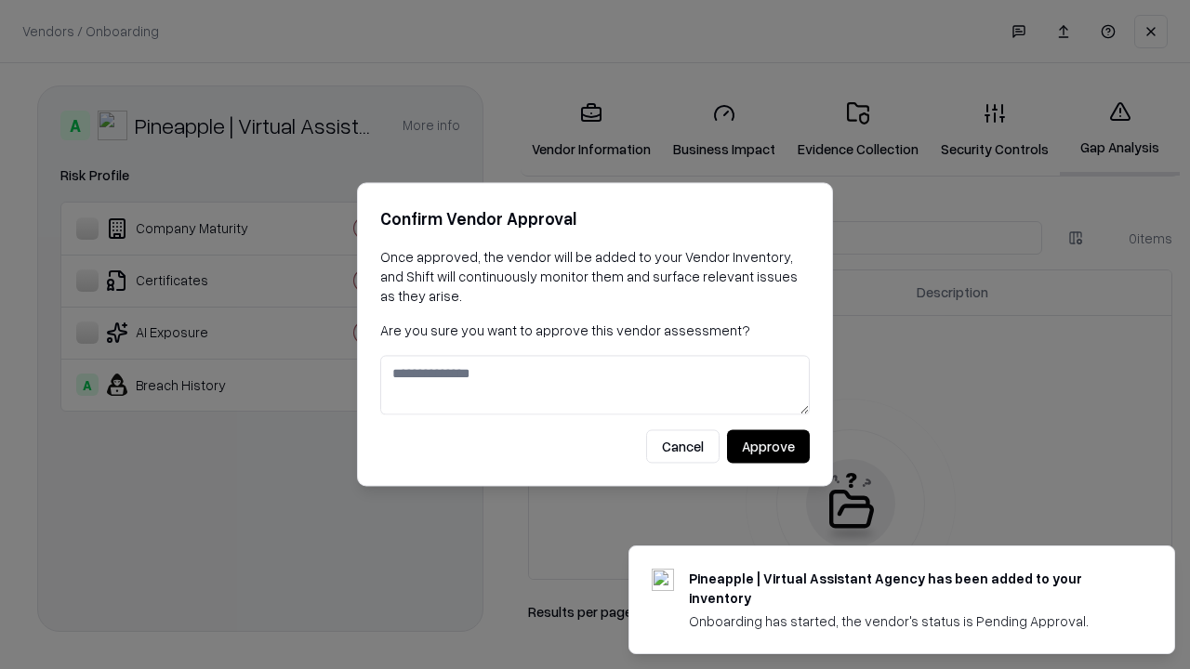 This screenshot has height=669, width=1190. Describe the element at coordinates (595, 218) in the screenshot. I see `h2: Confirm Vendor Approval` at that location.